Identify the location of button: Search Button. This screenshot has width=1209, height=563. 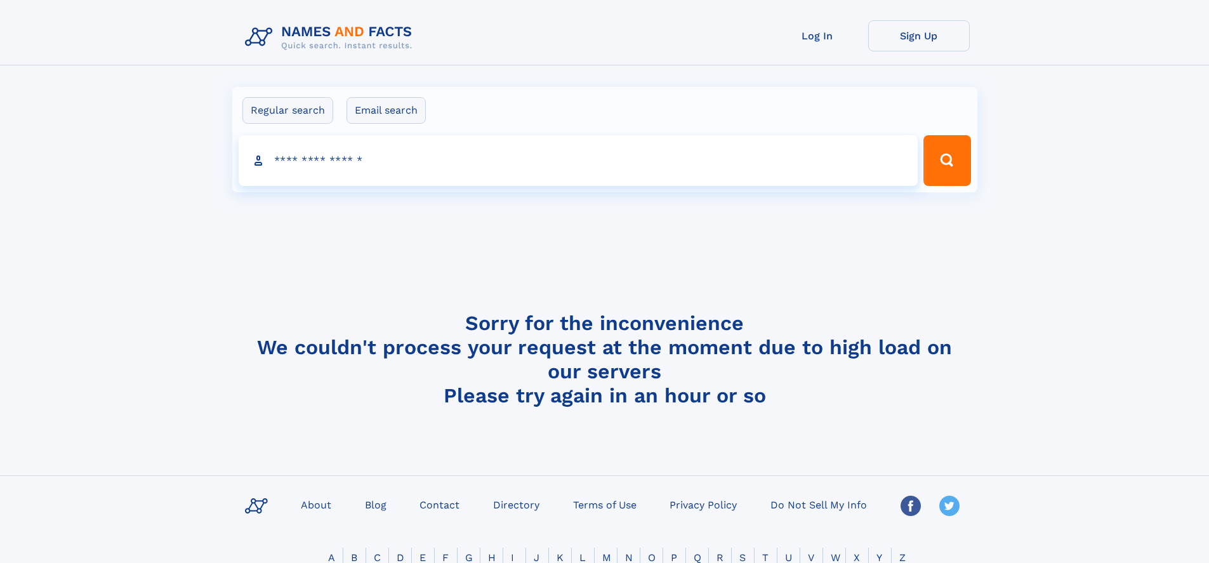
(947, 161).